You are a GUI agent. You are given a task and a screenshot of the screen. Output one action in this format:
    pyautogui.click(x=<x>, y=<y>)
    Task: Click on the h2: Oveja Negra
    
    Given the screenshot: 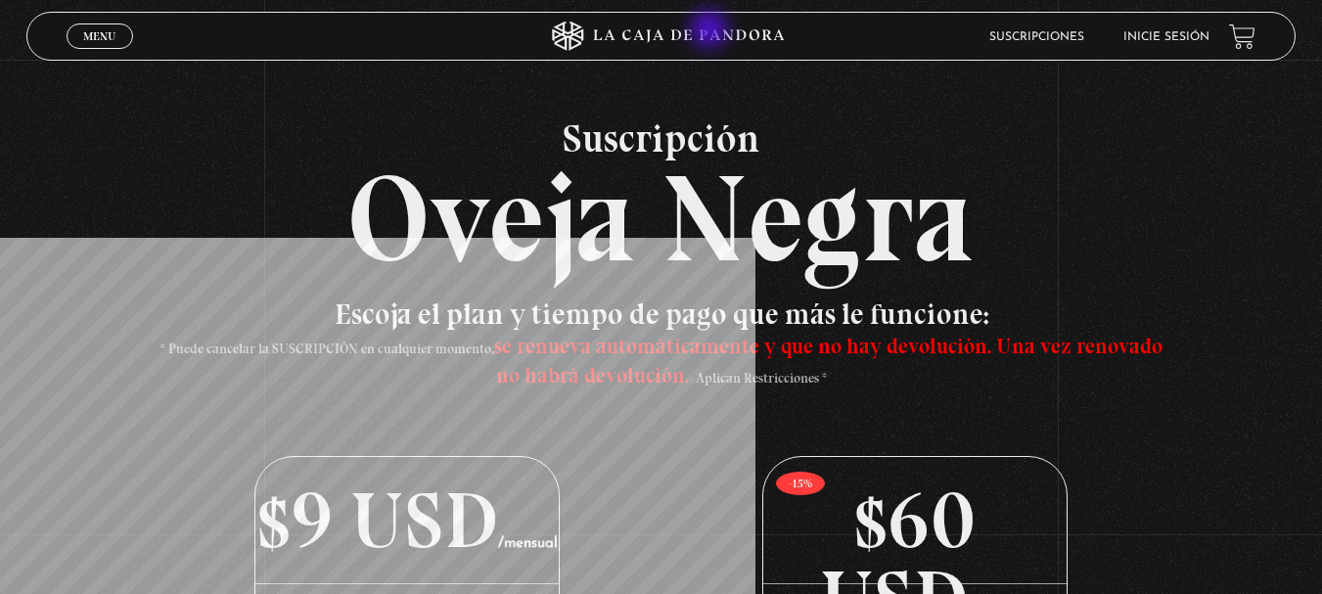 What is the action you would take?
    pyautogui.click(x=660, y=199)
    